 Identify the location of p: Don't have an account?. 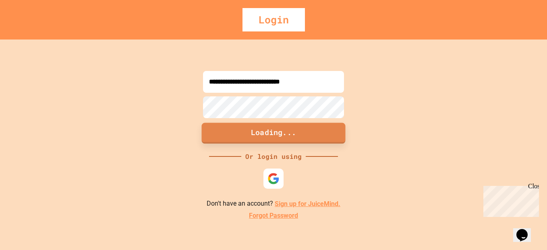
(274, 203).